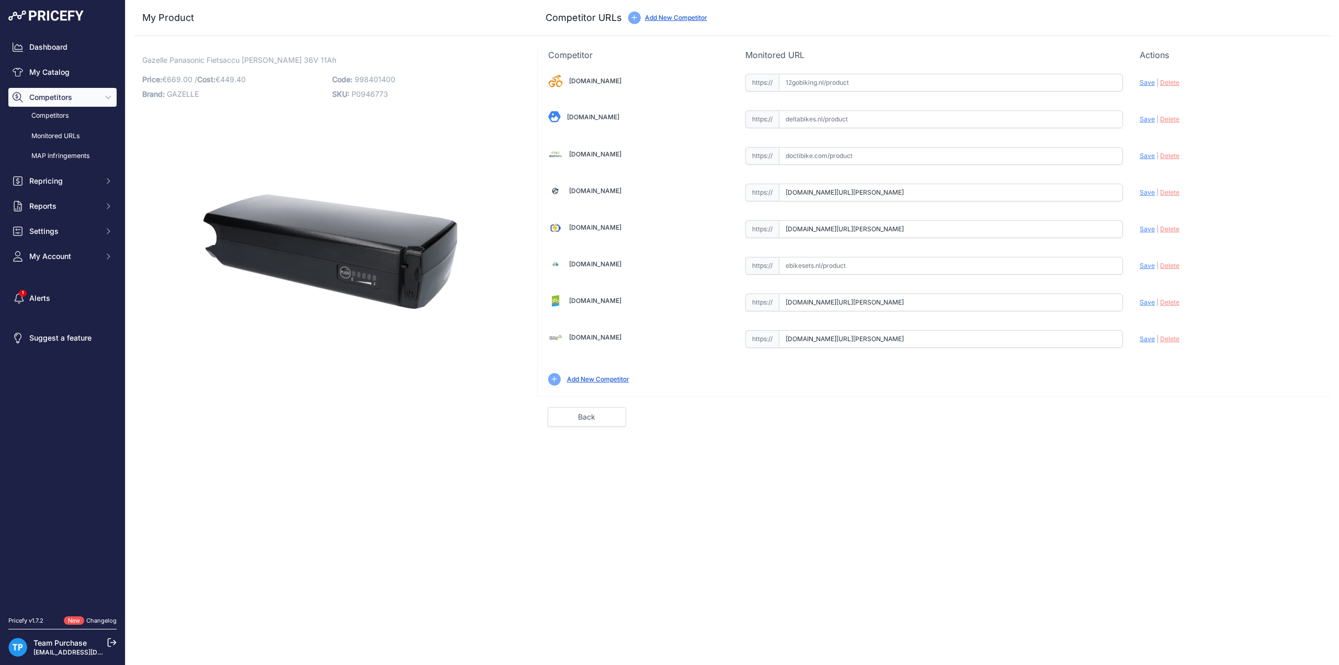 This screenshot has width=1339, height=665. Describe the element at coordinates (375, 79) in the screenshot. I see `span: 998401400` at that location.